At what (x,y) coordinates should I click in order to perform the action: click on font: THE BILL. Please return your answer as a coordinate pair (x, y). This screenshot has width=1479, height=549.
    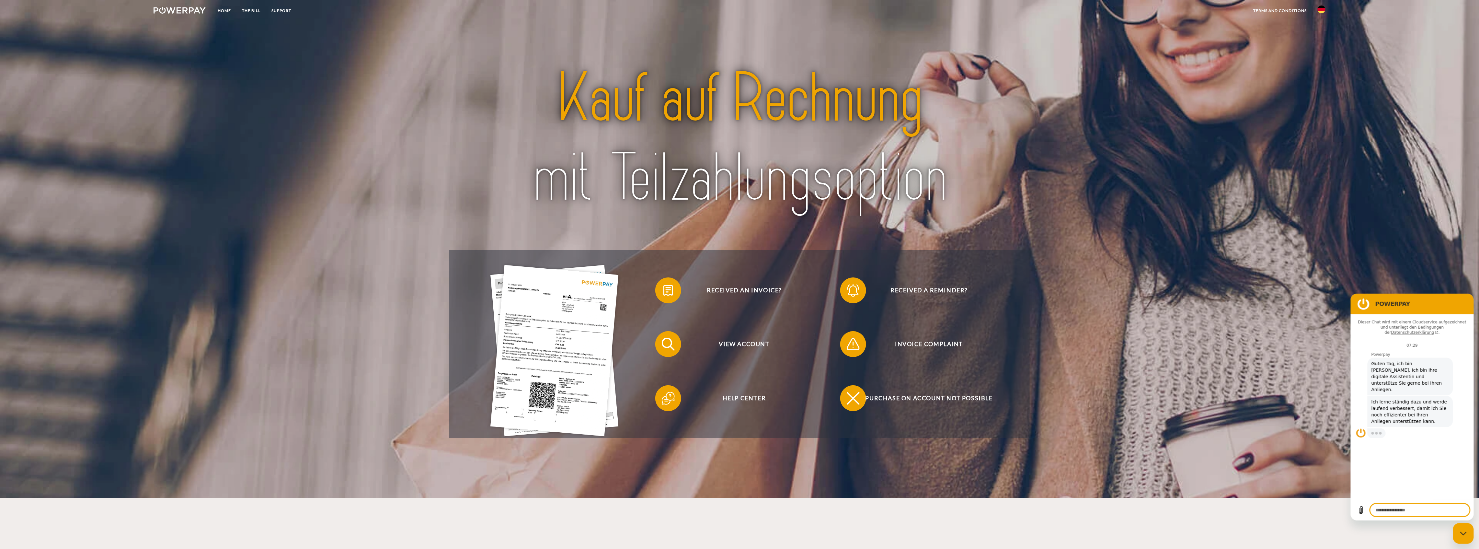
    Looking at the image, I should click on (251, 10).